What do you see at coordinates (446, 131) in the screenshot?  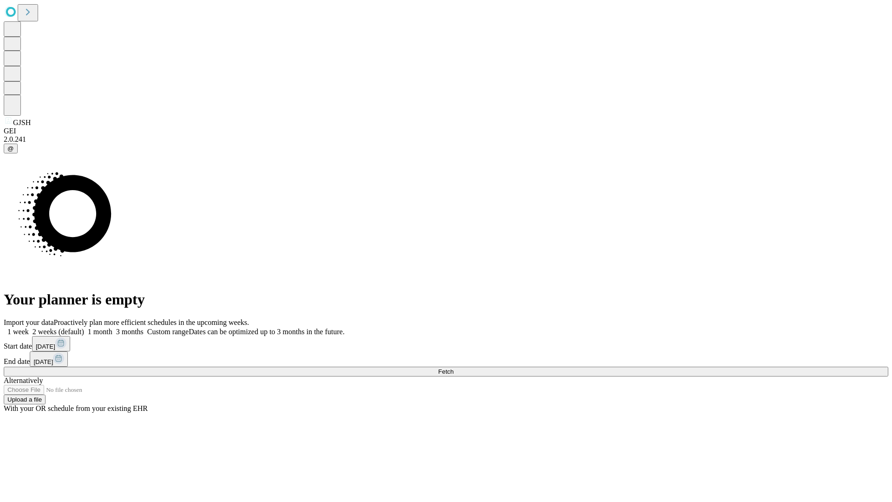 I see `div: GEI` at bounding box center [446, 131].